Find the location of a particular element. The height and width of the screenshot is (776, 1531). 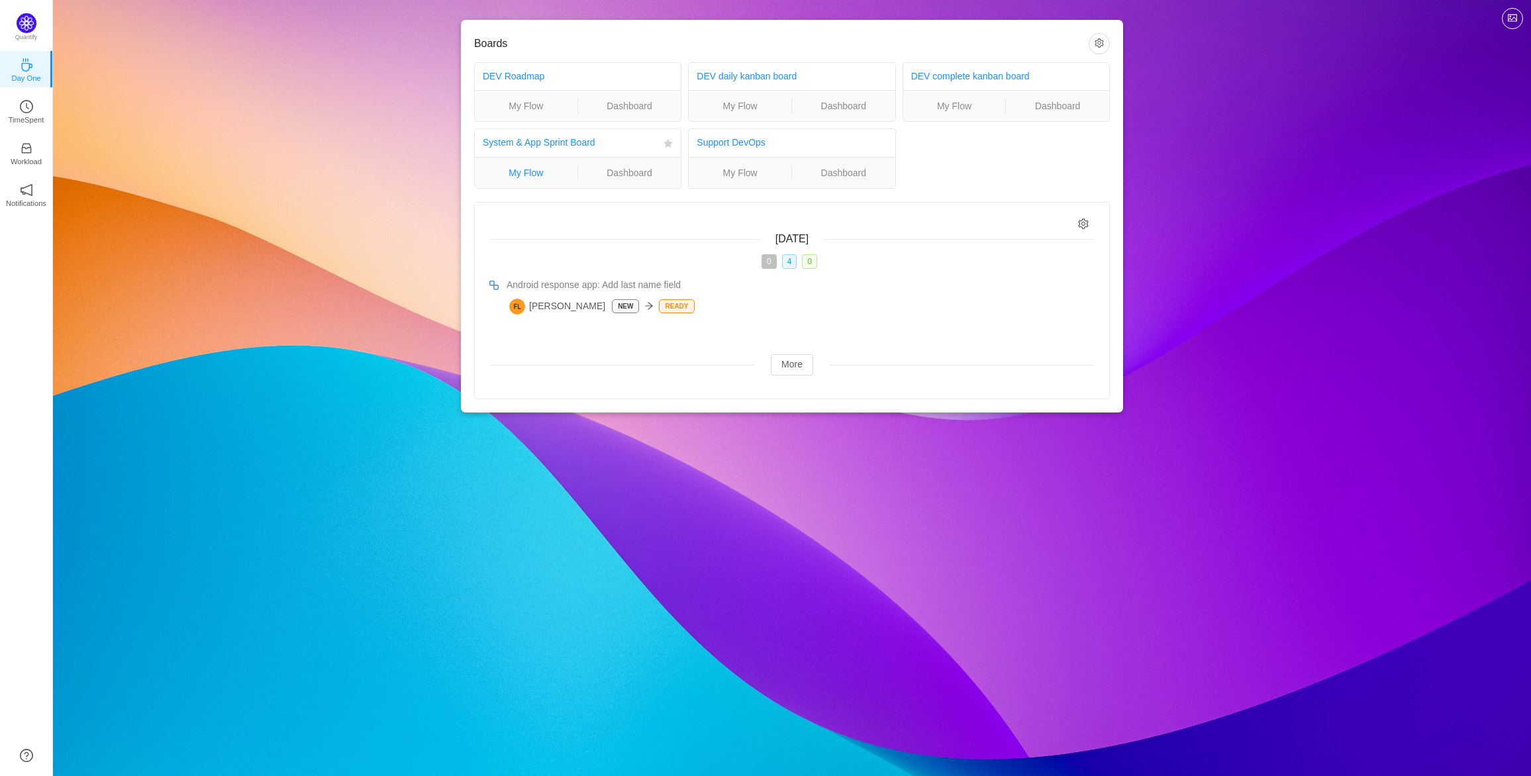

p: New is located at coordinates (625, 306).